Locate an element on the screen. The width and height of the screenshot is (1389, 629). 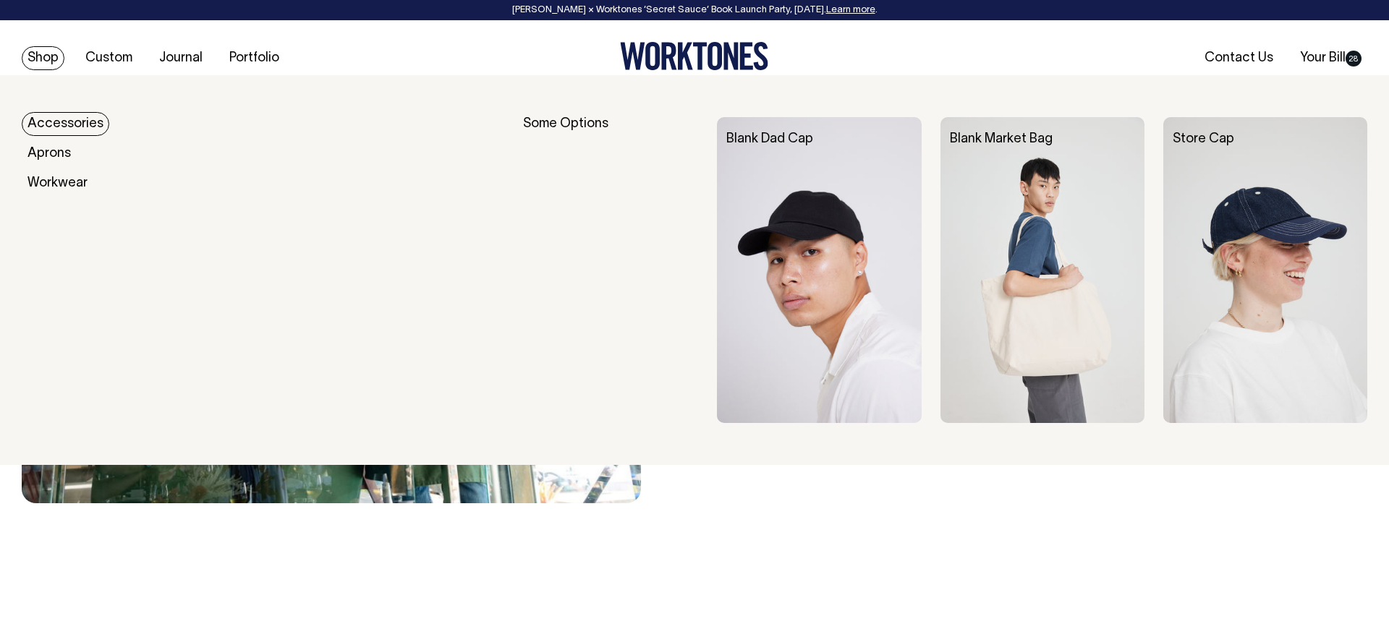
a: Contact Us is located at coordinates (1238, 58).